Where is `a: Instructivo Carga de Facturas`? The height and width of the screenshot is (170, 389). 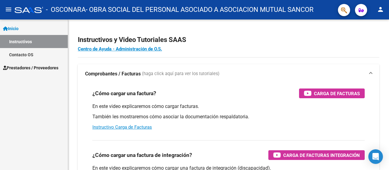 a: Instructivo Carga de Facturas is located at coordinates (122, 127).